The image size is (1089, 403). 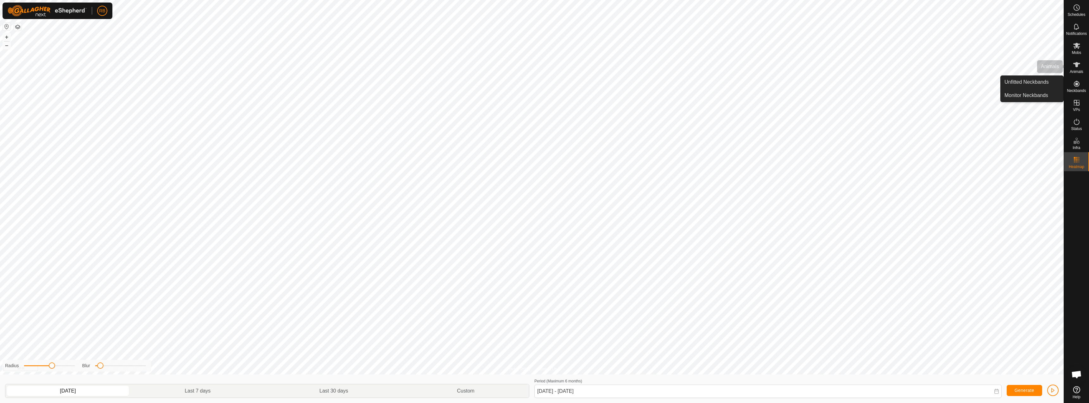 I want to click on label: Radius, so click(x=12, y=365).